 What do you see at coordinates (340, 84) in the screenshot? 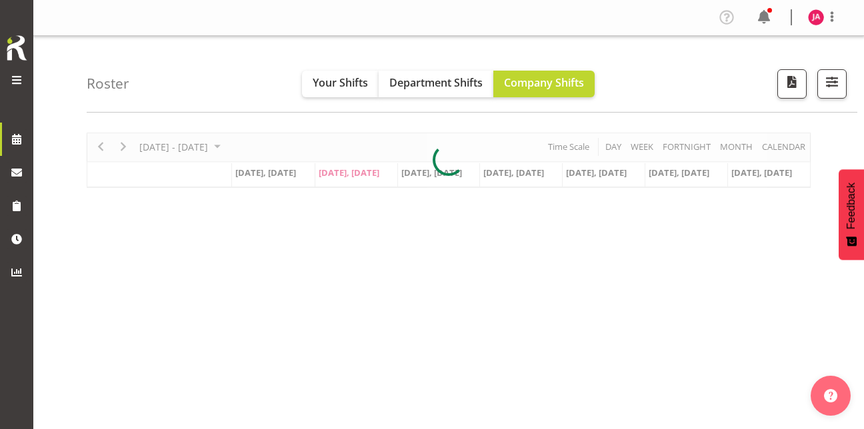
I see `button: Your Shifts` at bounding box center [340, 84].